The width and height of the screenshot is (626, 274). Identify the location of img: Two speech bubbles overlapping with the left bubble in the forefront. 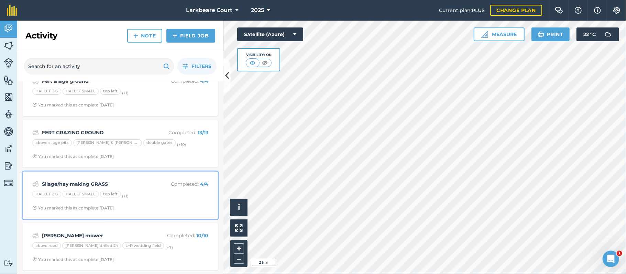
(559, 10).